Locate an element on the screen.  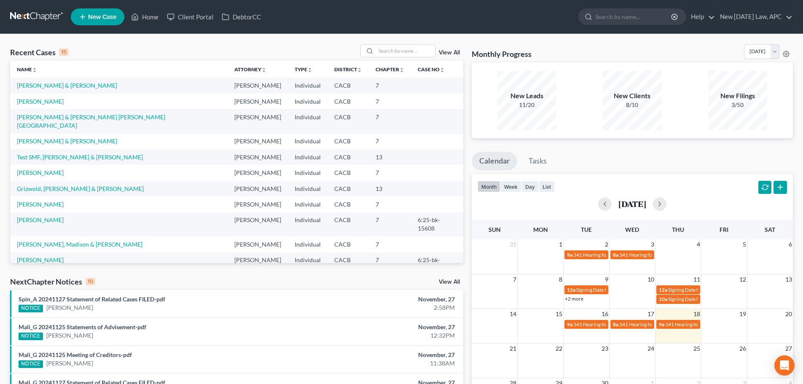
a: +2 more is located at coordinates (574, 298).